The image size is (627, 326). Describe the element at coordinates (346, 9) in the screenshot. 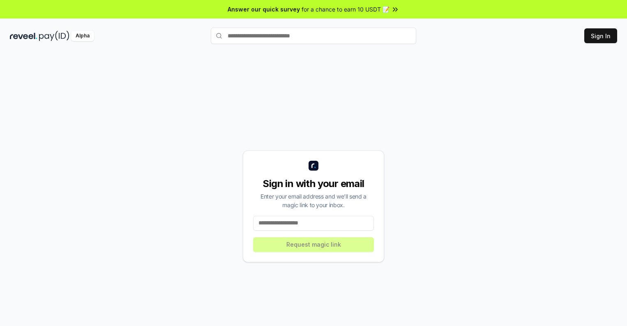

I see `span: for a chance to earn 10 USDT 📝` at that location.